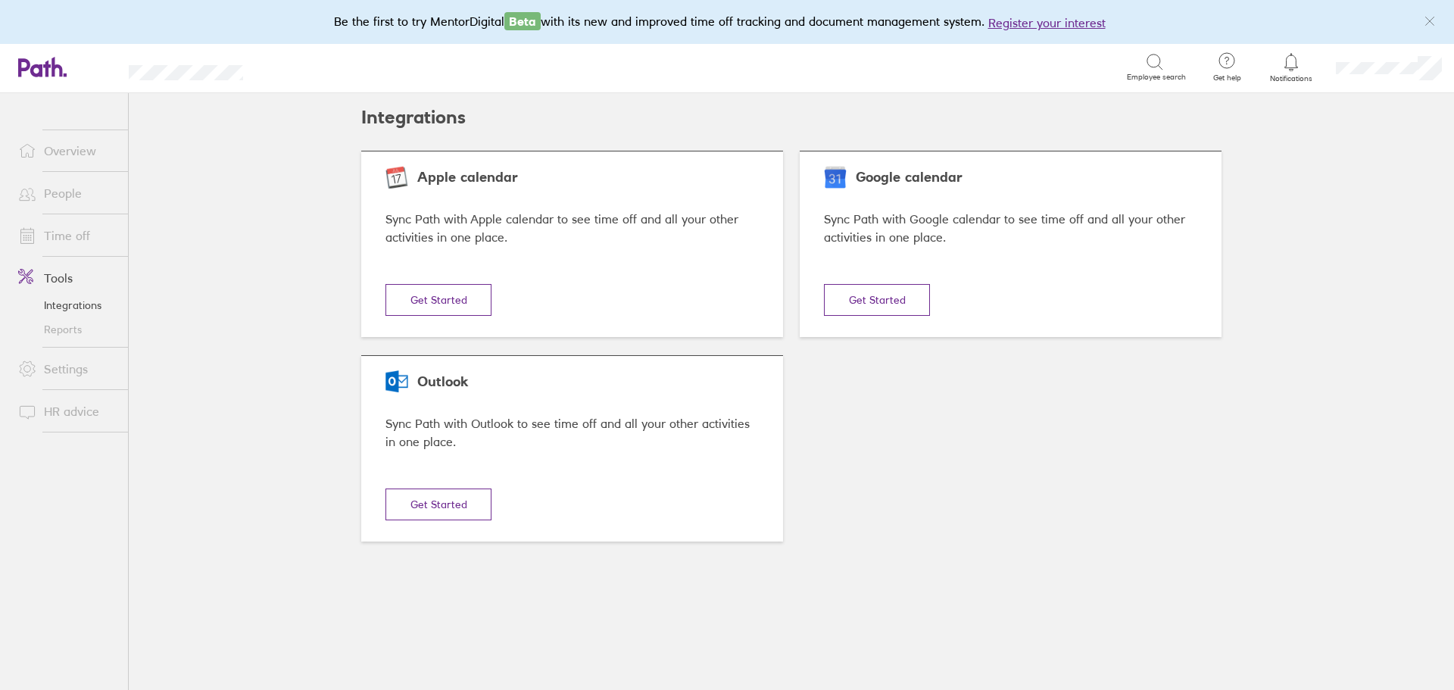 Image resolution: width=1454 pixels, height=690 pixels. Describe the element at coordinates (572, 433) in the screenshot. I see `div: Sync Path with Outlook to see time off and all your other activities in one place.` at that location.